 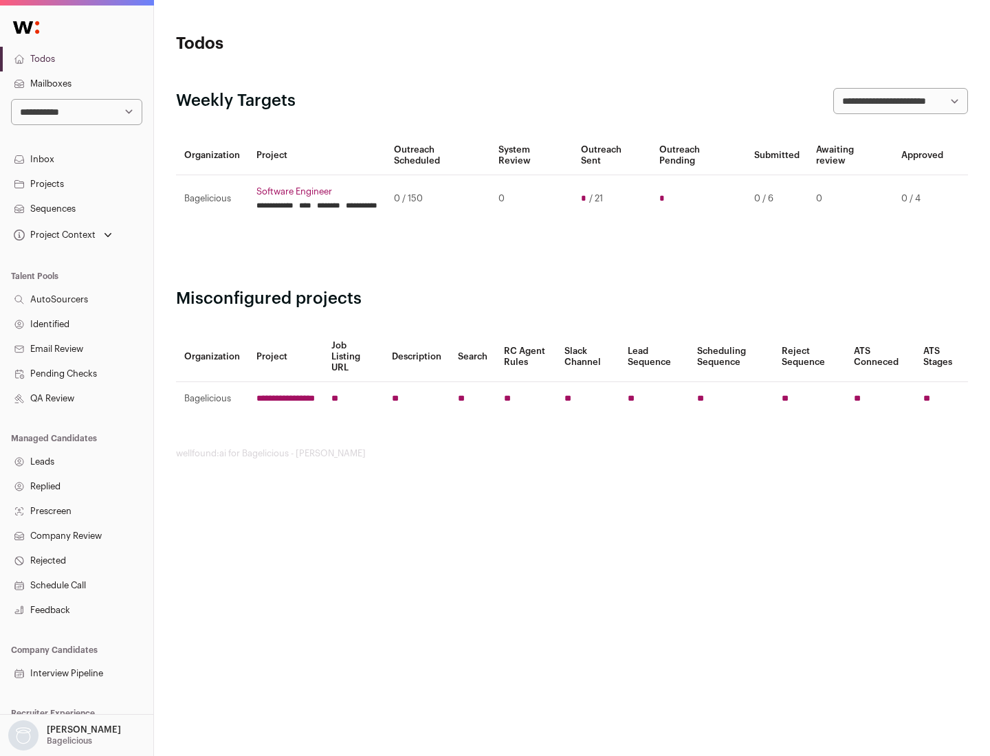 What do you see at coordinates (922, 155) in the screenshot?
I see `th: Approved` at bounding box center [922, 155].